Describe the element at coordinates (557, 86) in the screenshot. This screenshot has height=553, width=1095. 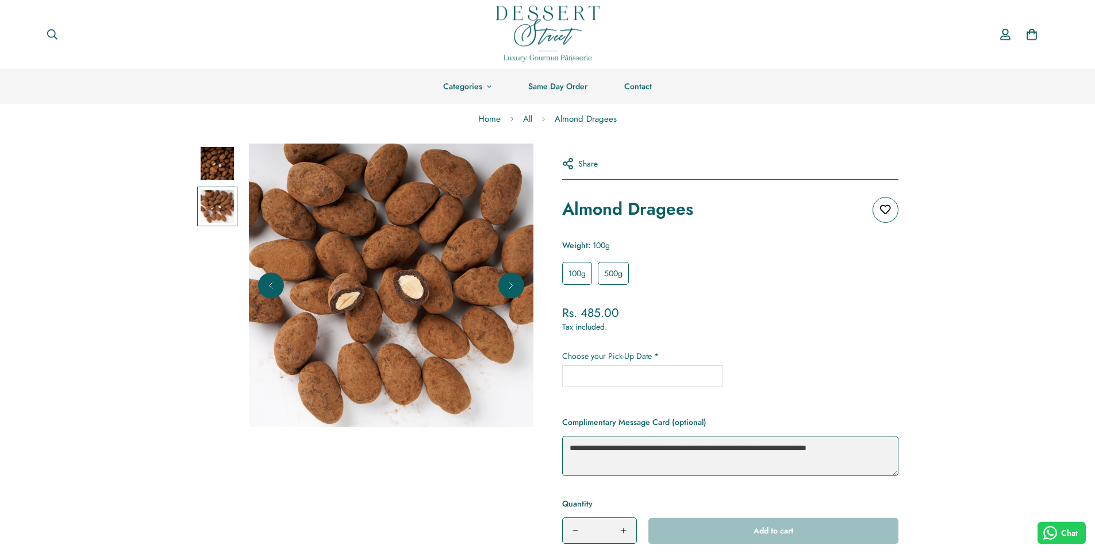
I see `a: Same Day Order` at that location.